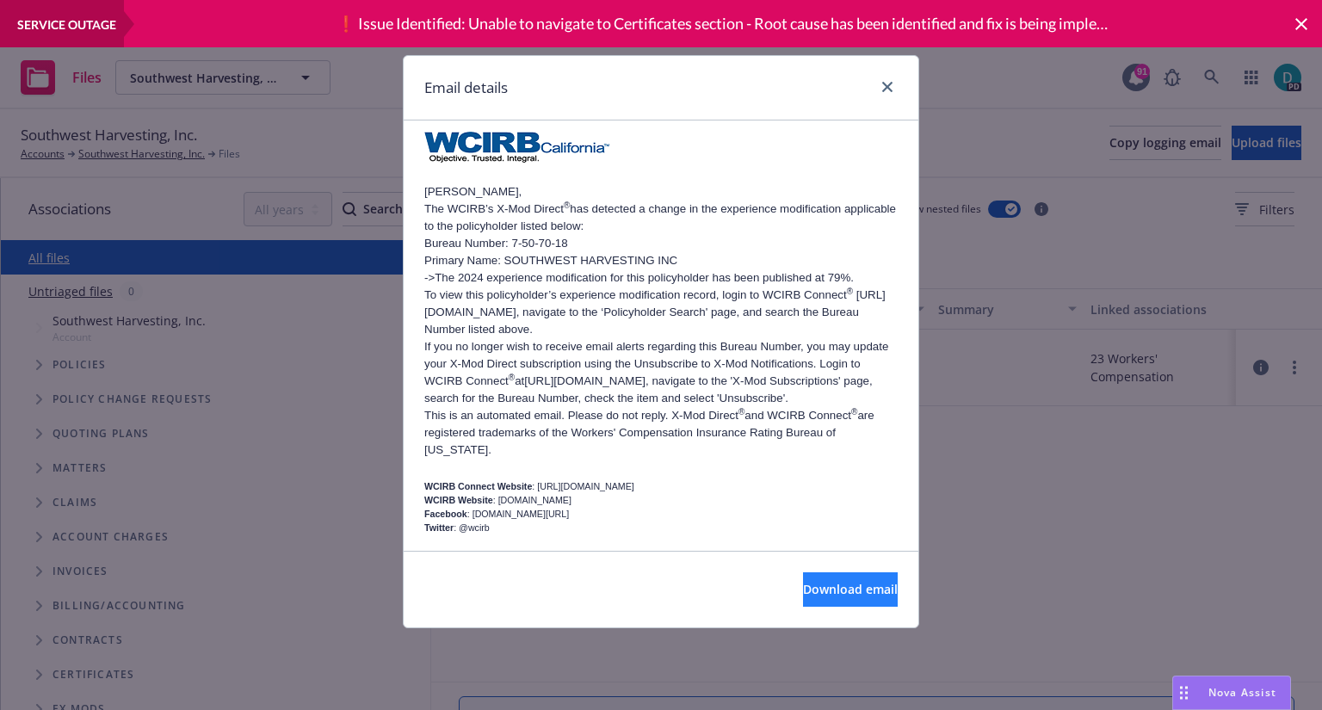  Describe the element at coordinates (1232, 693) in the screenshot. I see `button: Nova Assist` at that location.